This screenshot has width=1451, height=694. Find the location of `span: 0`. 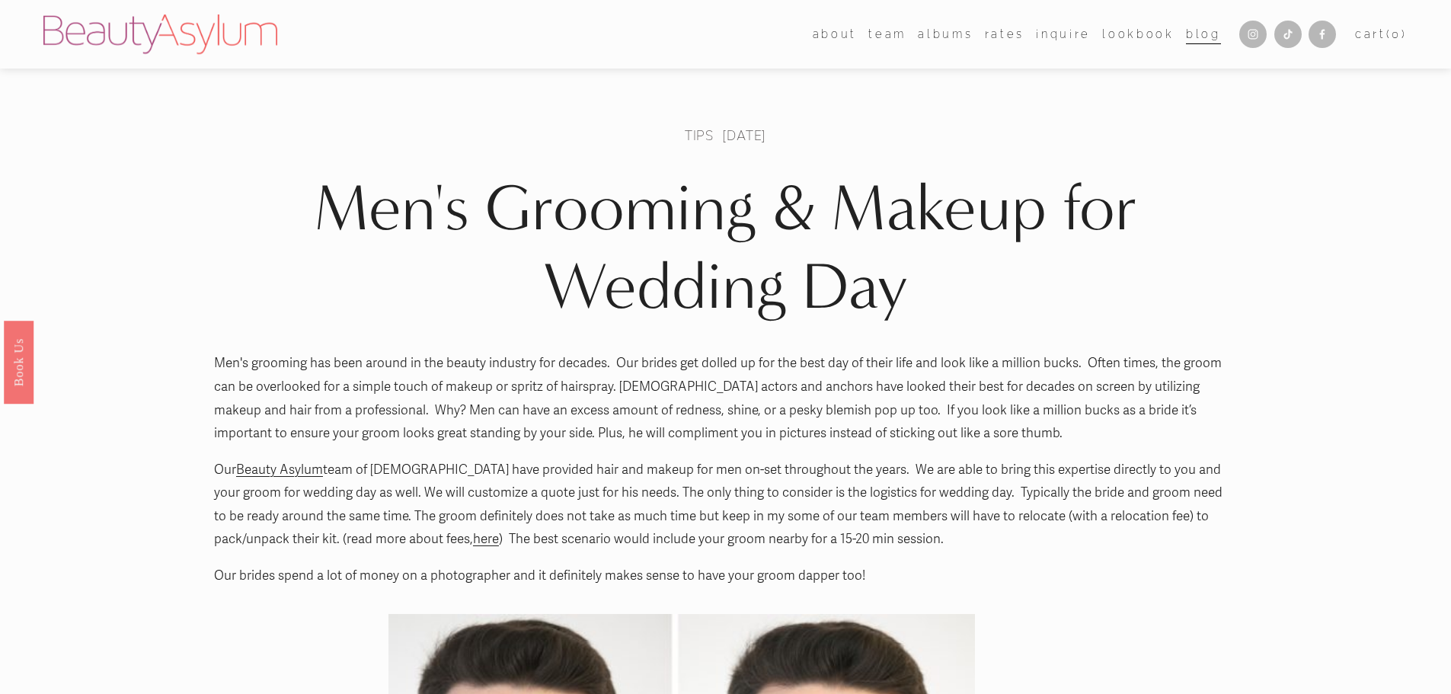

span: 0 is located at coordinates (1396, 34).